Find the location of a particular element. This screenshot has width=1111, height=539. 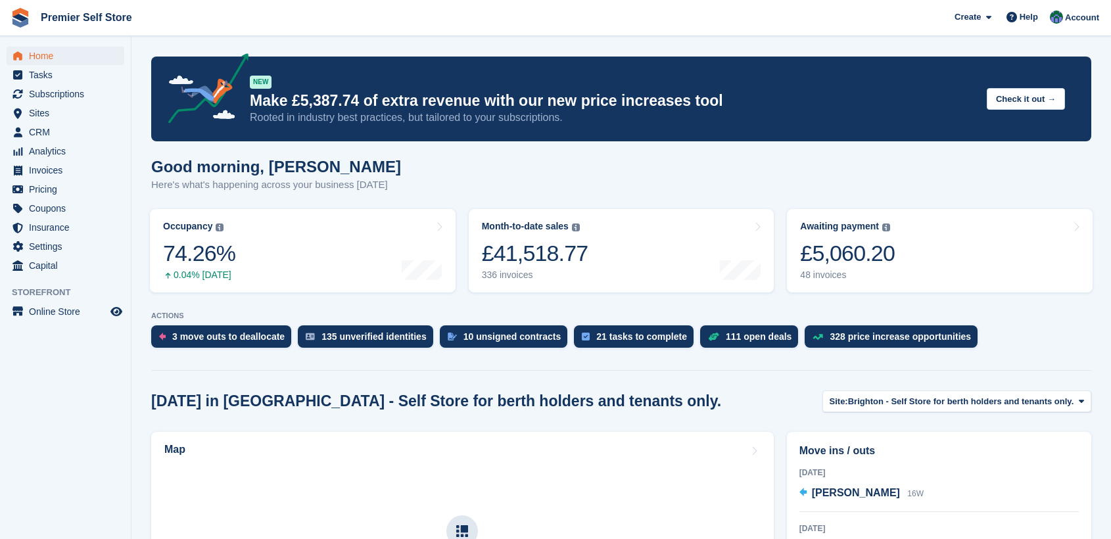

span: 16W is located at coordinates (915, 494).